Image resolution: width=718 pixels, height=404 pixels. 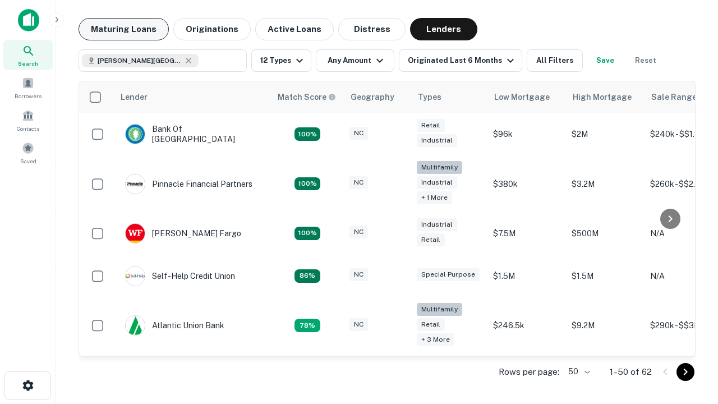 What do you see at coordinates (444, 29) in the screenshot?
I see `button: Lenders` at bounding box center [444, 29].